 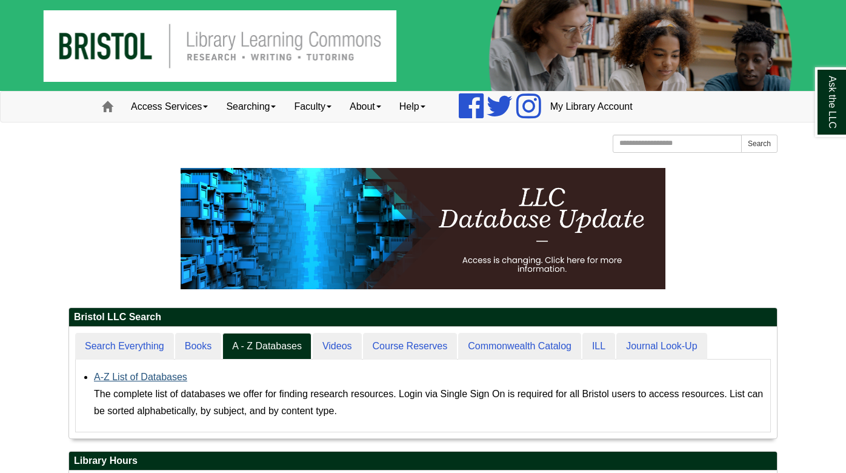 I want to click on a: About, so click(x=365, y=107).